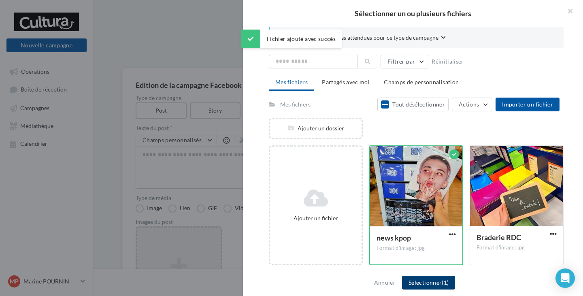 The image size is (583, 296). I want to click on span: news kpop, so click(394, 238).